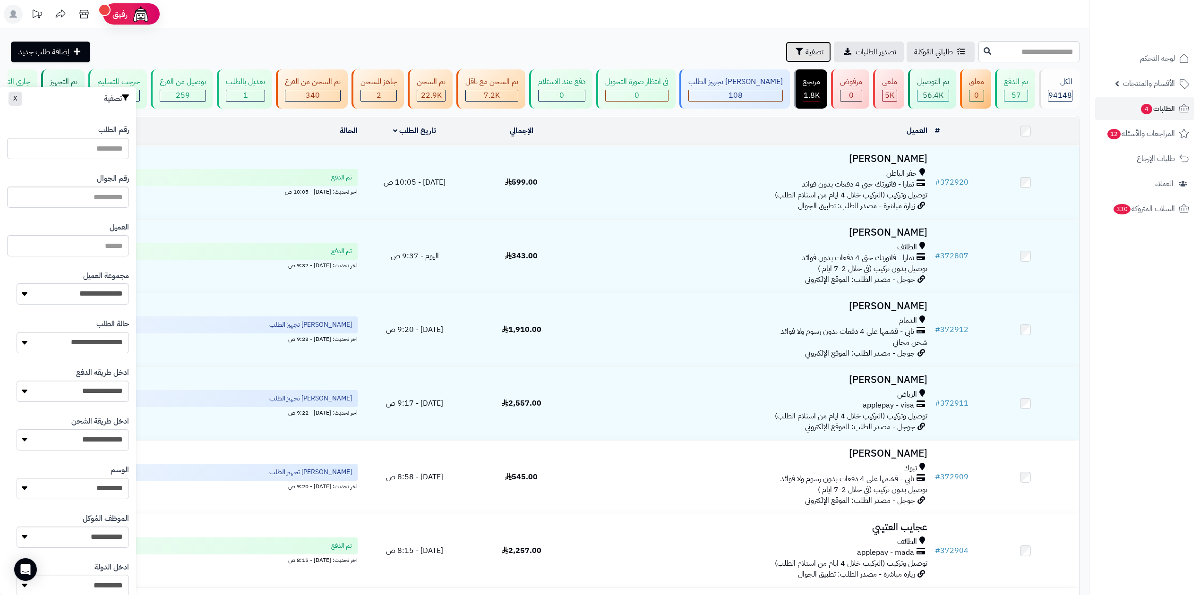 This screenshot has height=595, width=1200. I want to click on span: السلات المتروكة, so click(1144, 209).